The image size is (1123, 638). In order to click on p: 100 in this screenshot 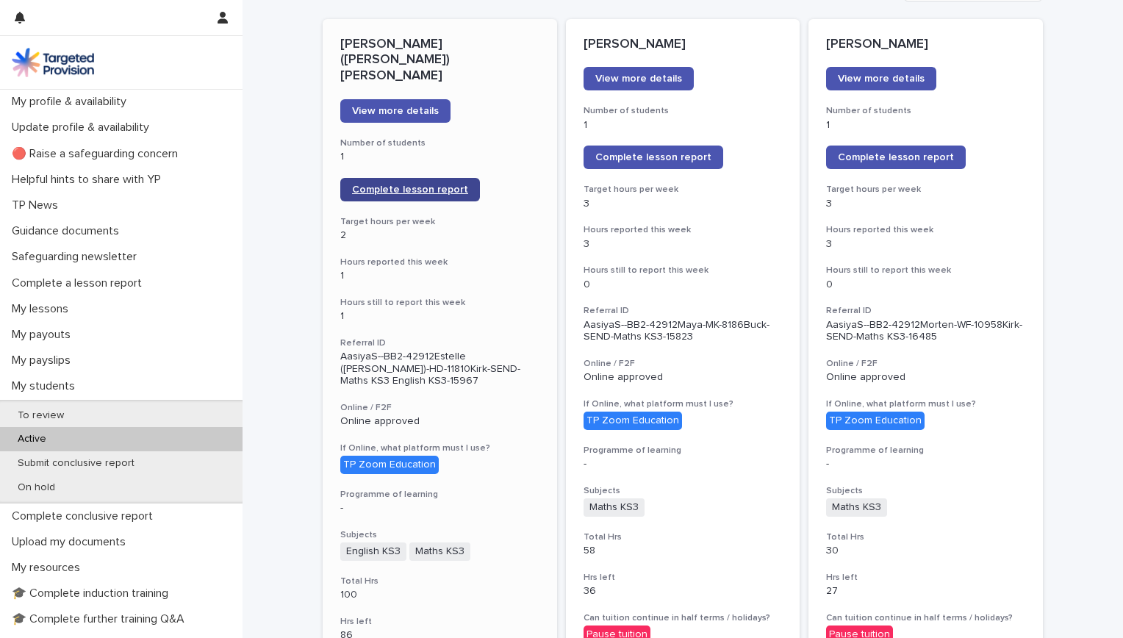, I will do `click(439, 594)`.